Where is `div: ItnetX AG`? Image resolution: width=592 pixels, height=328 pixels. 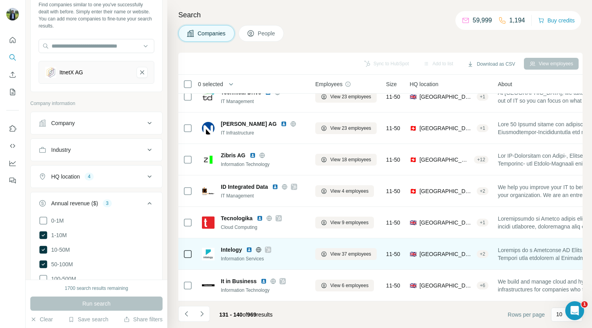 div: ItnetX AG is located at coordinates (71, 72).